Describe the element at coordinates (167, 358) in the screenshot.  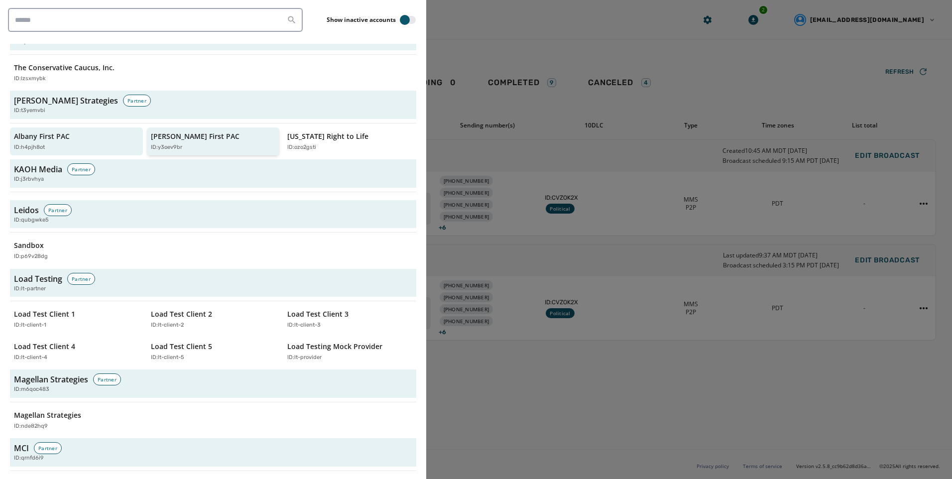
I see `p: ID: lt-client-5` at that location.